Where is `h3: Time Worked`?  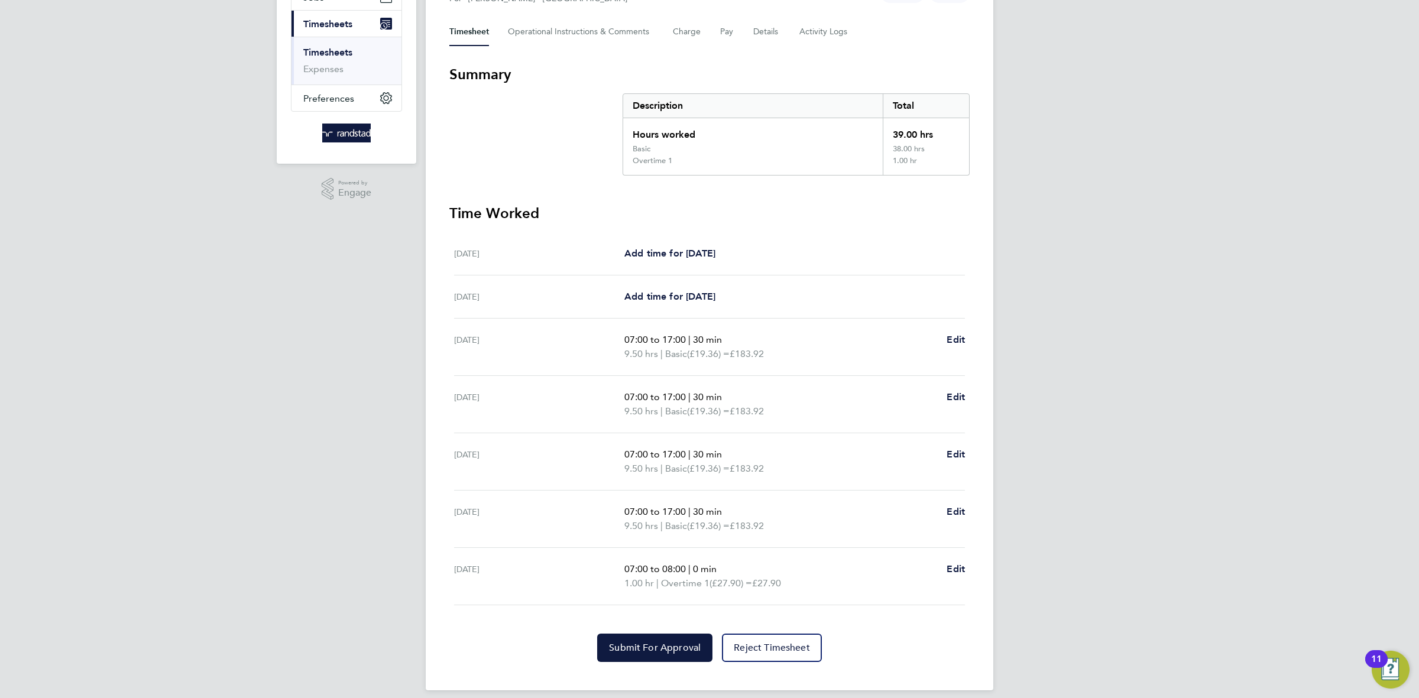 h3: Time Worked is located at coordinates (709, 213).